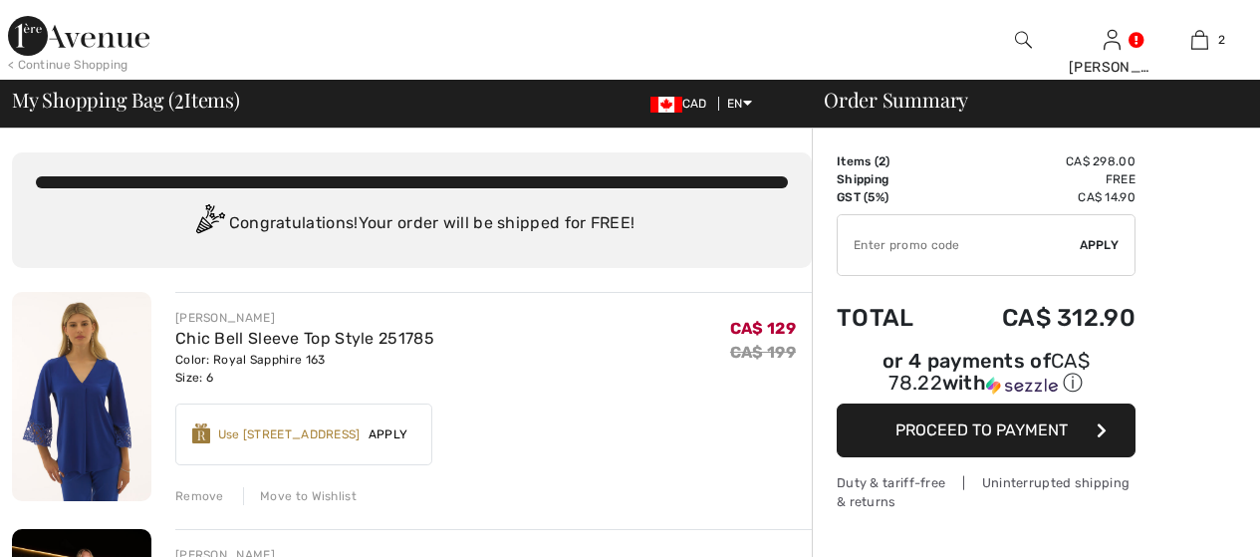 Image resolution: width=1260 pixels, height=557 pixels. I want to click on img: Congratulation2.svg, so click(209, 224).